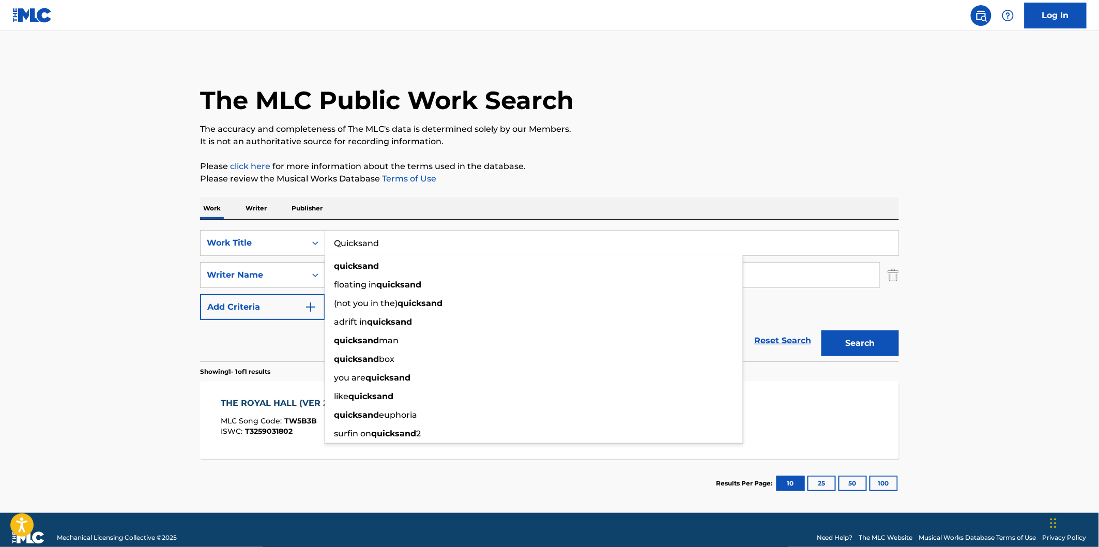 This screenshot has height=547, width=1099. Describe the element at coordinates (355, 284) in the screenshot. I see `span: floating in` at that location.